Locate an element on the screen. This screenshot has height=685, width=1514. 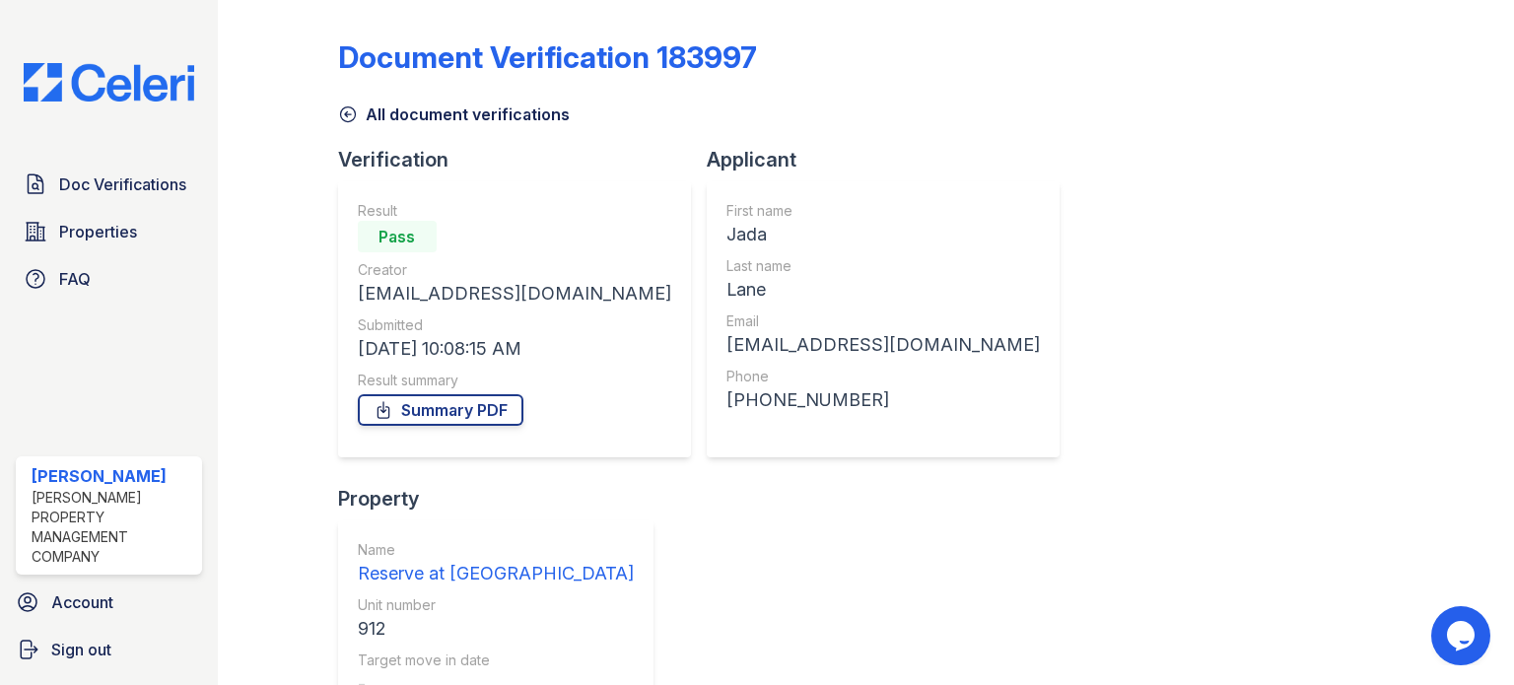
a: Account is located at coordinates (108, 602).